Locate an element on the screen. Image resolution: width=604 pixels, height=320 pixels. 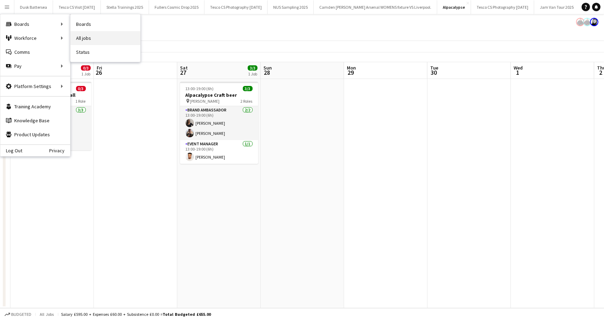
span: 29 is located at coordinates (351, 72).